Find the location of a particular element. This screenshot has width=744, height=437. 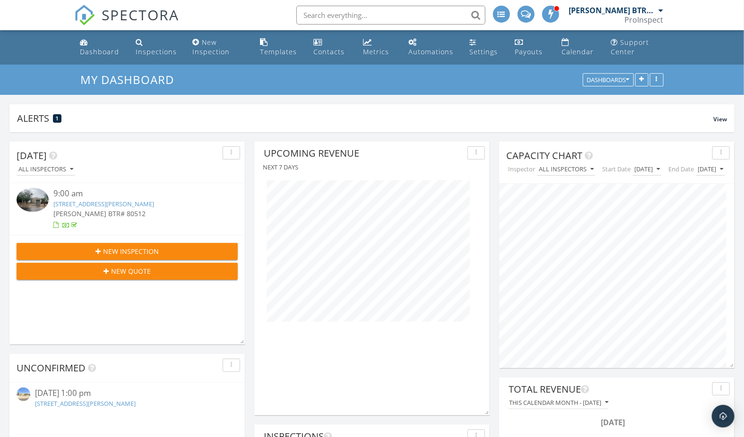

div: Alerts is located at coordinates (365, 118).